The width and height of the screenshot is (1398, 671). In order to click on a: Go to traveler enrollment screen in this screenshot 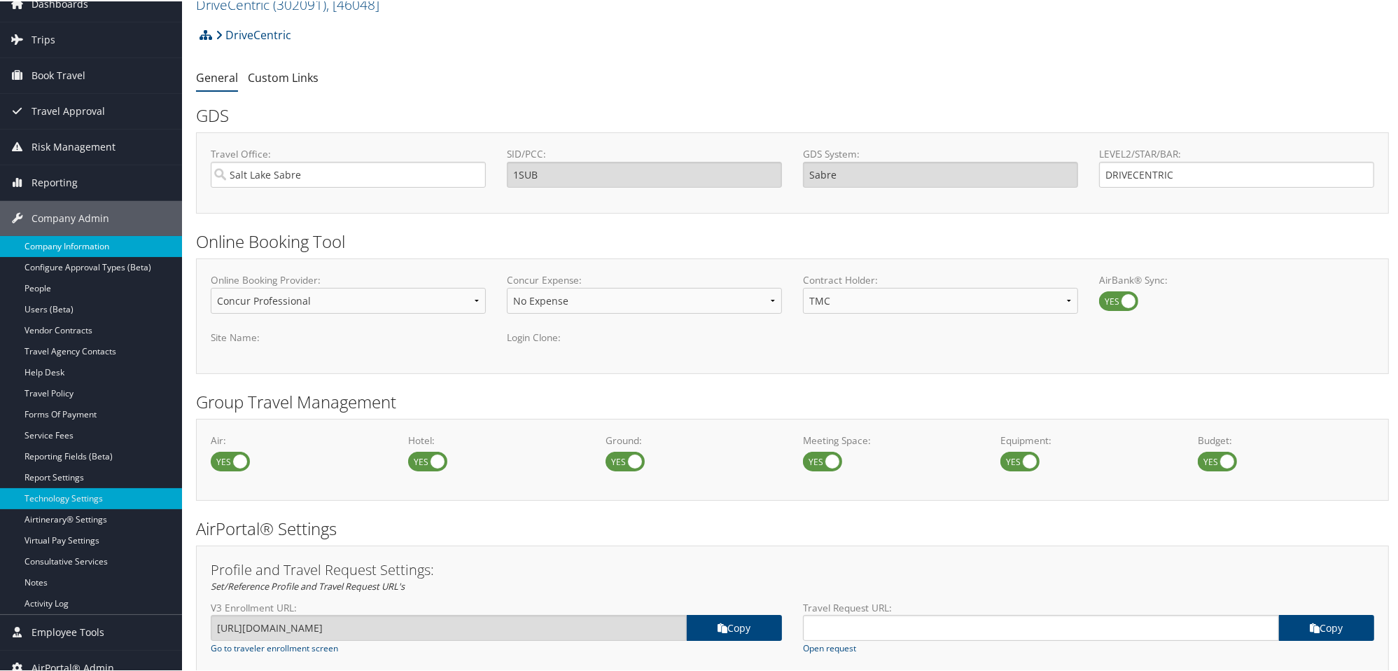, I will do `click(274, 647)`.